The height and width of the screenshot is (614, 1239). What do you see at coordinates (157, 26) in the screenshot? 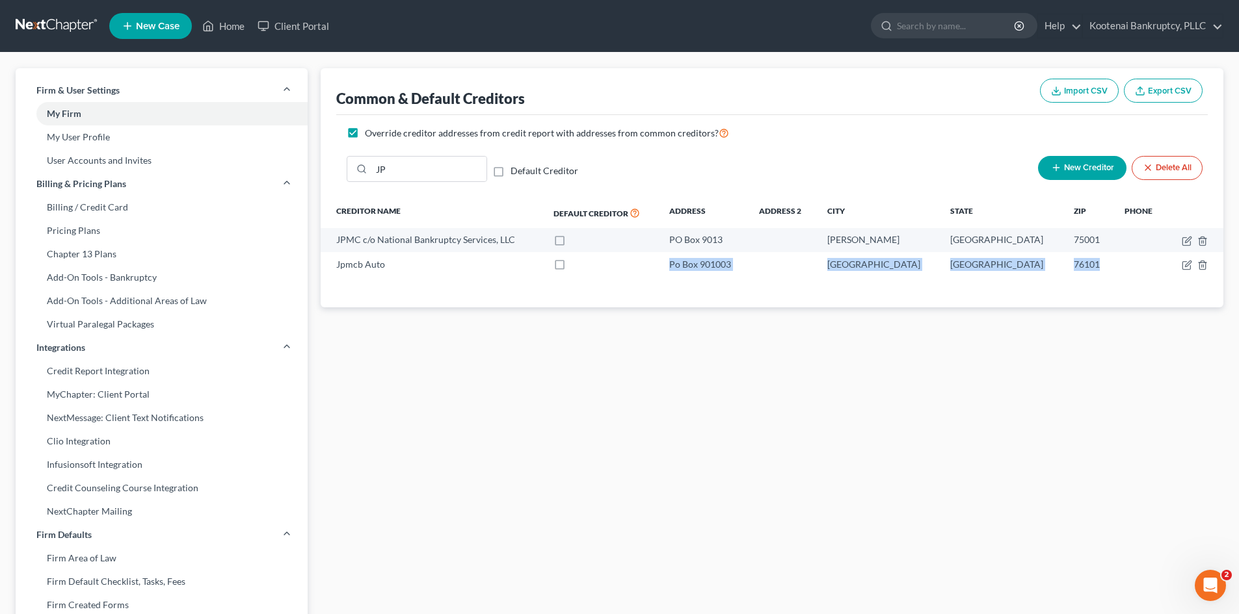
I see `span: New Case` at bounding box center [157, 26].